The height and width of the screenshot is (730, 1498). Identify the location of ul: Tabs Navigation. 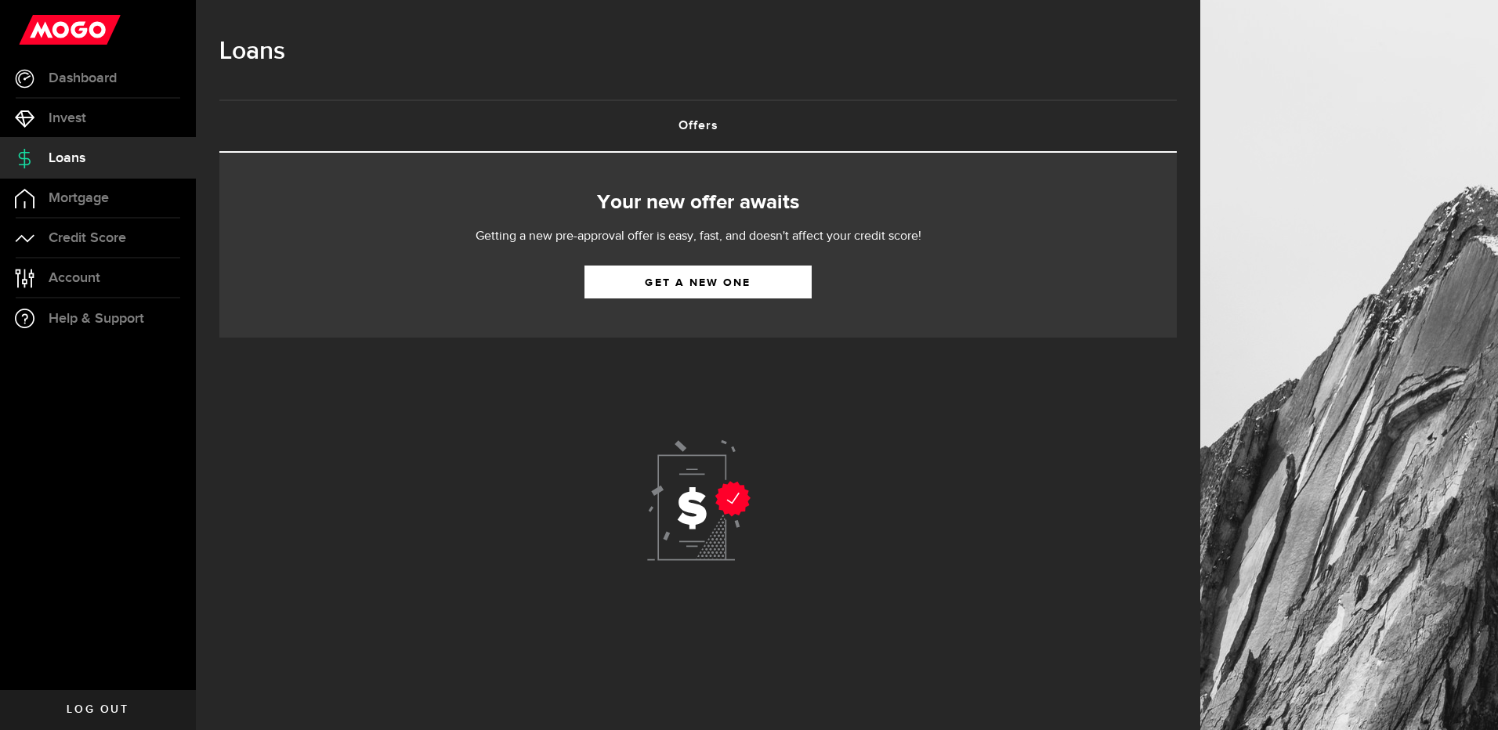
(698, 126).